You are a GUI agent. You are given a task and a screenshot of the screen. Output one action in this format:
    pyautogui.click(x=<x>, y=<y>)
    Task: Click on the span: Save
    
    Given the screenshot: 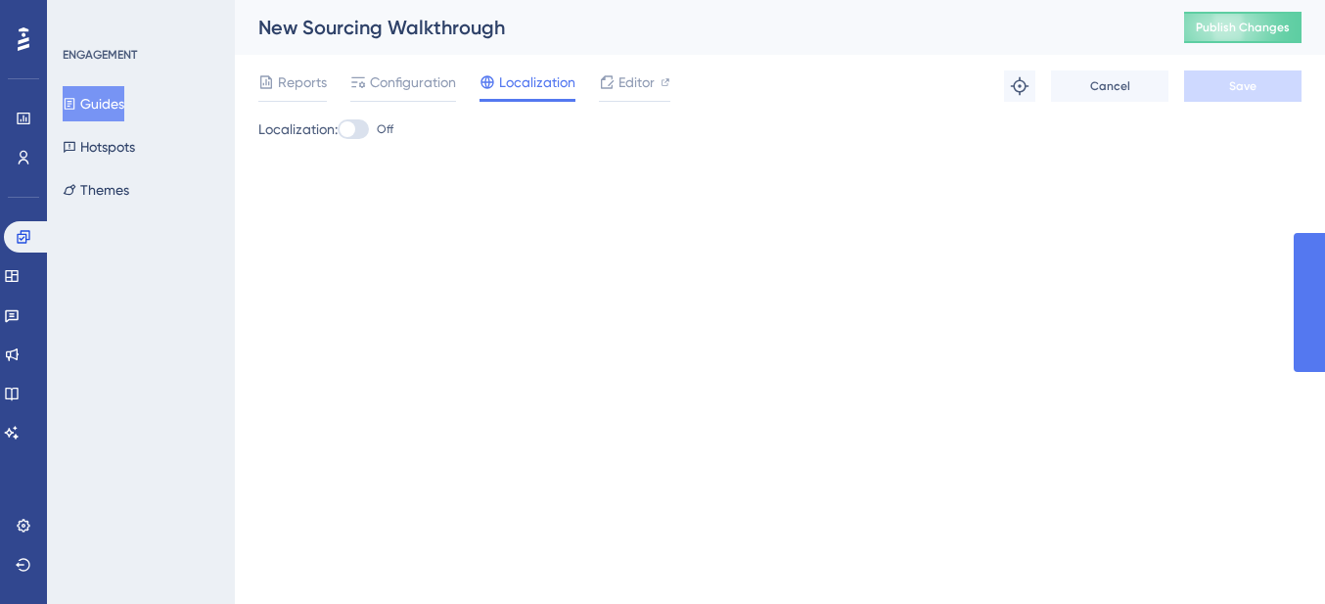 What is the action you would take?
    pyautogui.click(x=1243, y=86)
    